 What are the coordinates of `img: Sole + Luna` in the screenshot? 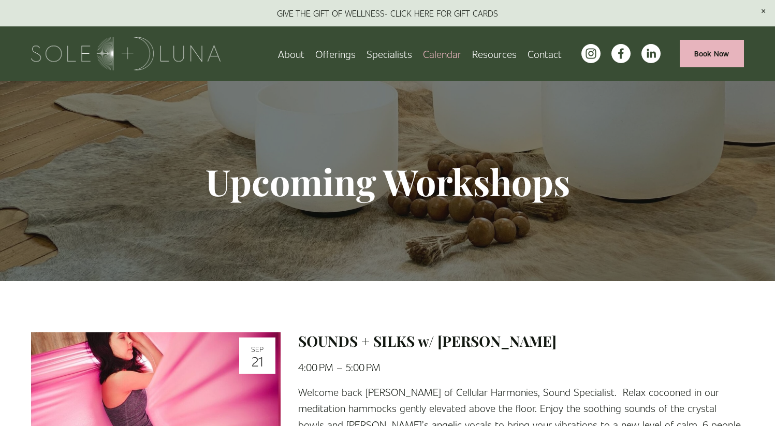 It's located at (126, 53).